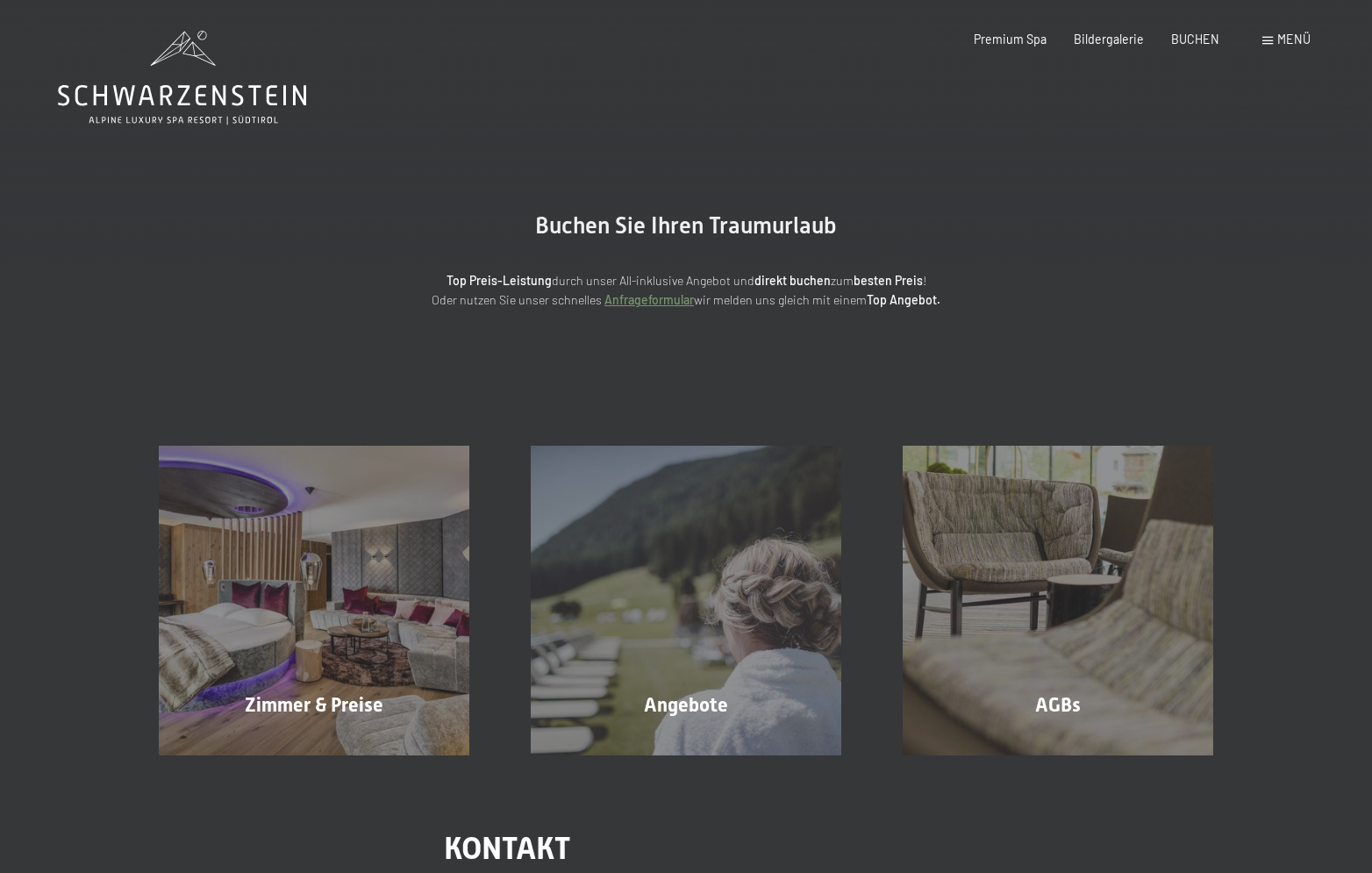  What do you see at coordinates (1109, 39) in the screenshot?
I see `span: Bildergalerie` at bounding box center [1109, 39].